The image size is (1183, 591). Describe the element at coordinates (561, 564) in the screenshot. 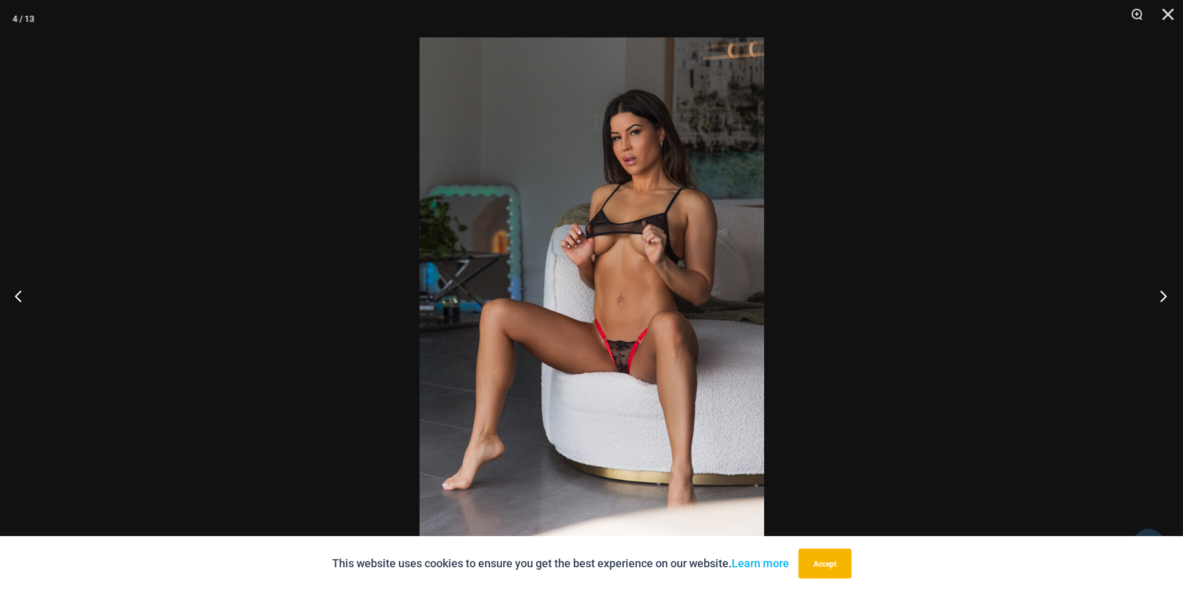

I see `p: This website uses cookies to ensure you get the best experience on our website.` at that location.